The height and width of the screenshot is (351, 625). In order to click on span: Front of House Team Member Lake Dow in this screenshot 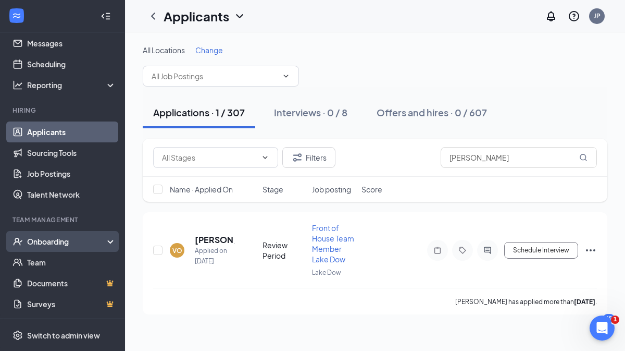, I will do `click(333, 243)`.